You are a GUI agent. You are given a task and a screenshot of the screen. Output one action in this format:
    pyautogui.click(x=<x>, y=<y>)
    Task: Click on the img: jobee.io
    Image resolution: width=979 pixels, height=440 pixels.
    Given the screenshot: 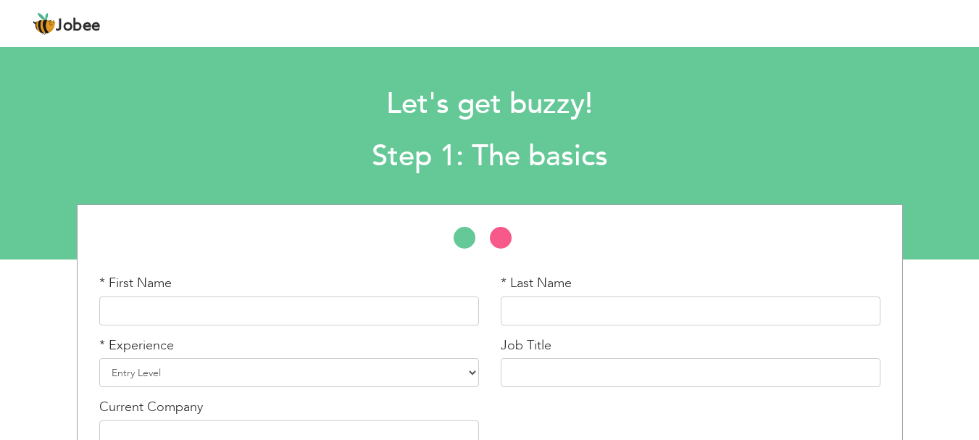 What is the action you would take?
    pyautogui.click(x=44, y=24)
    